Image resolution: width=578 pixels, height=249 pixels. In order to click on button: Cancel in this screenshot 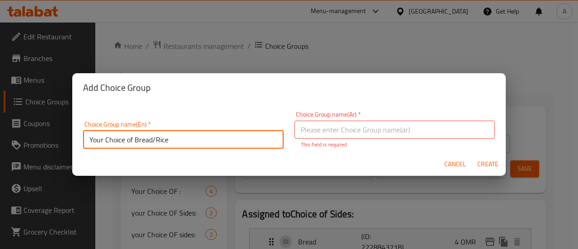, I will do `click(455, 164)`.